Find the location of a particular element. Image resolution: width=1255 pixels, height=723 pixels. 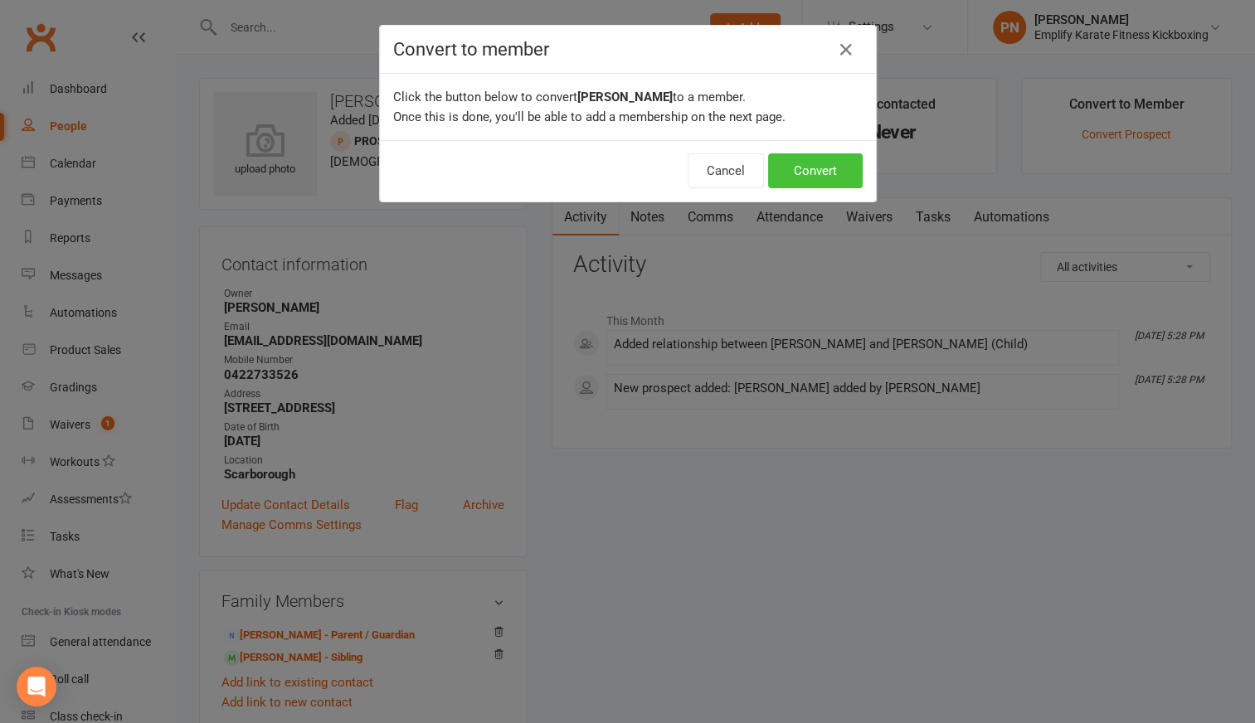

div: Click the button below to convert to a member. Once this is done, you'll be able to add a members... is located at coordinates (628, 107).